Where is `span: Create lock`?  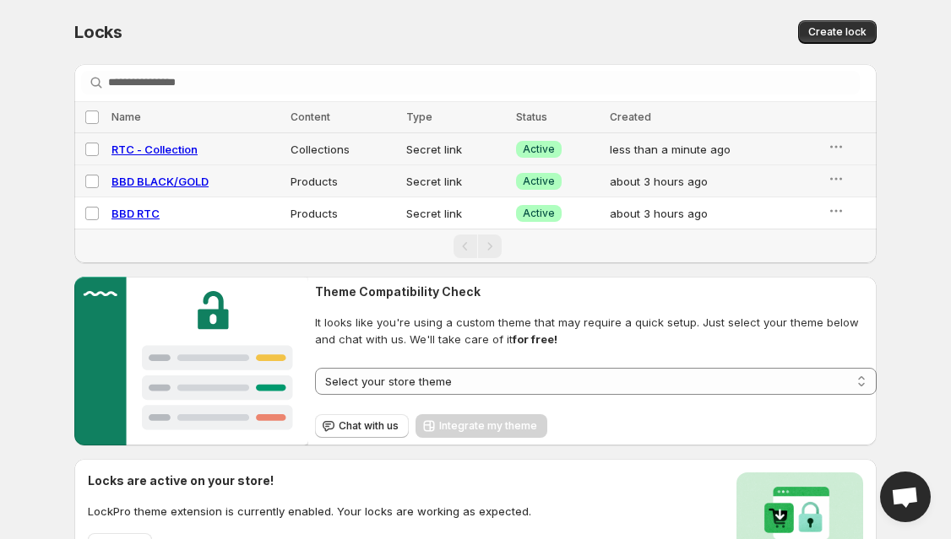
span: Create lock is located at coordinates (837, 32).